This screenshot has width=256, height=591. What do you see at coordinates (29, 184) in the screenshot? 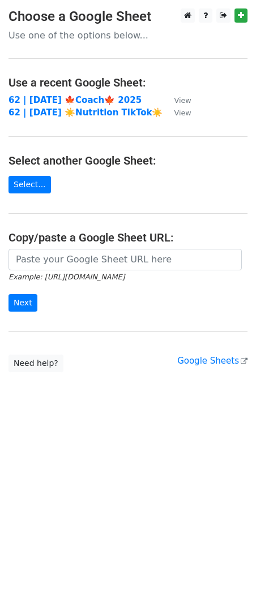
I see `a: Select...` at bounding box center [29, 184].